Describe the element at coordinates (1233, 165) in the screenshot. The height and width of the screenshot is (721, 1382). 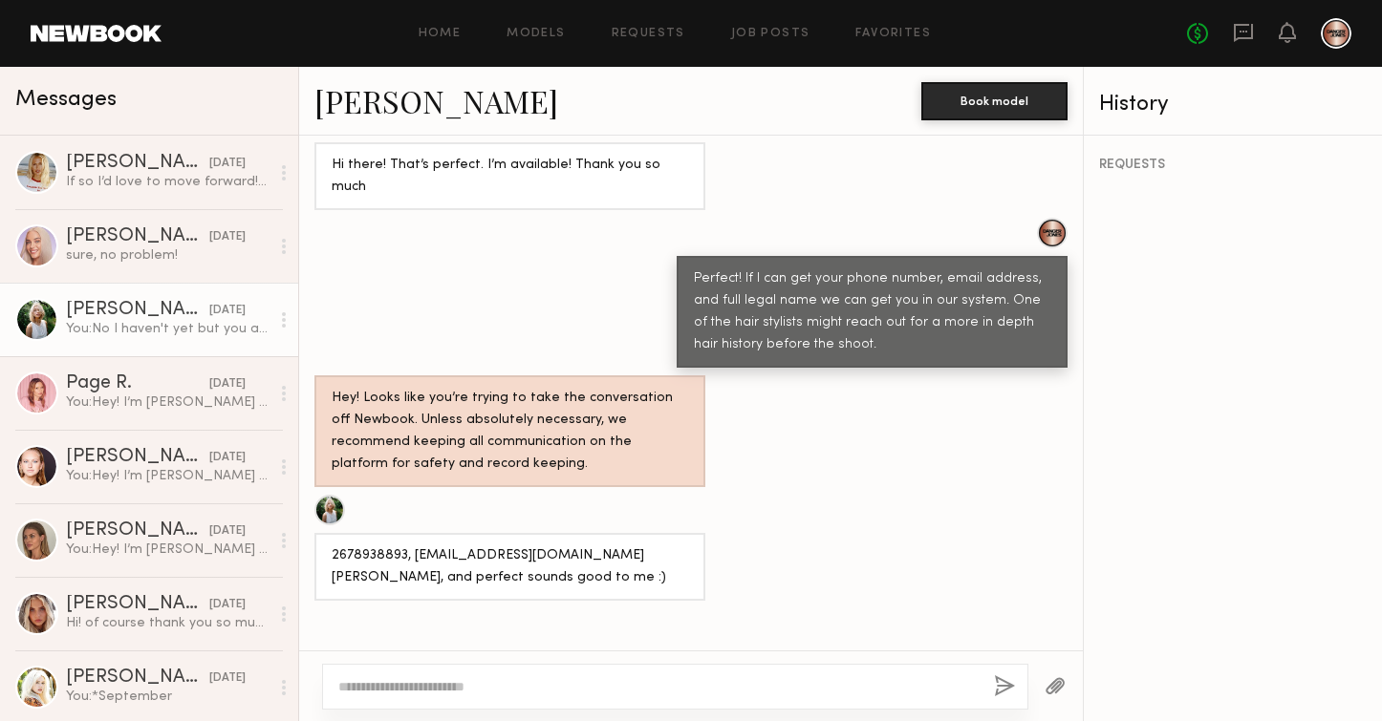
I see `div: REQUESTS` at that location.